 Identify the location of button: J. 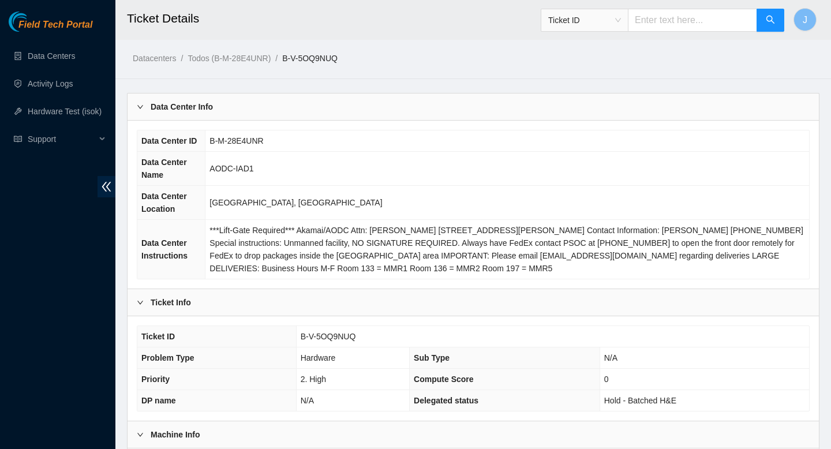
(805, 20).